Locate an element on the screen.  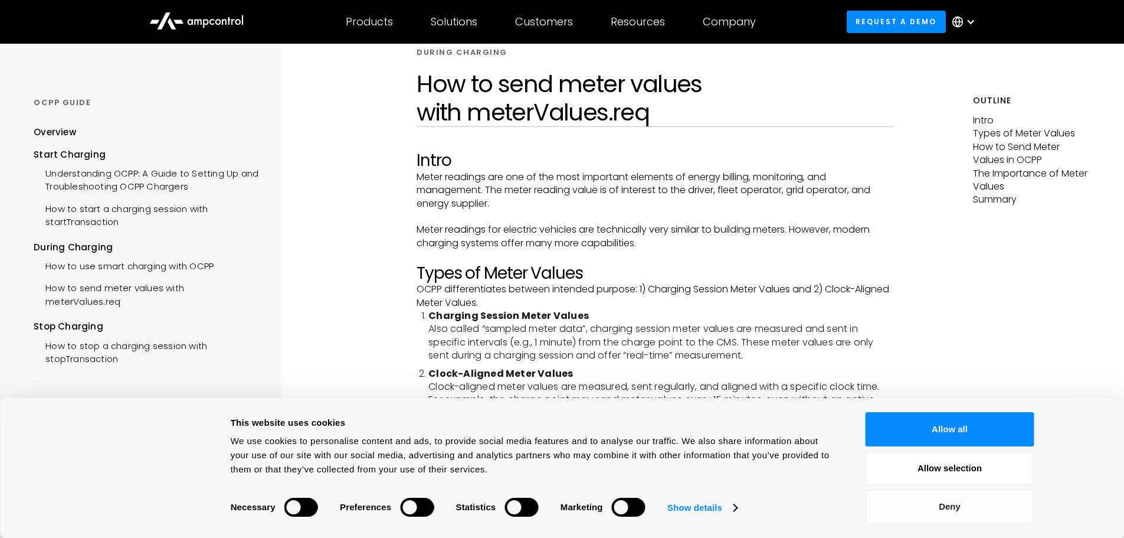
button: Allow all is located at coordinates (950, 429).